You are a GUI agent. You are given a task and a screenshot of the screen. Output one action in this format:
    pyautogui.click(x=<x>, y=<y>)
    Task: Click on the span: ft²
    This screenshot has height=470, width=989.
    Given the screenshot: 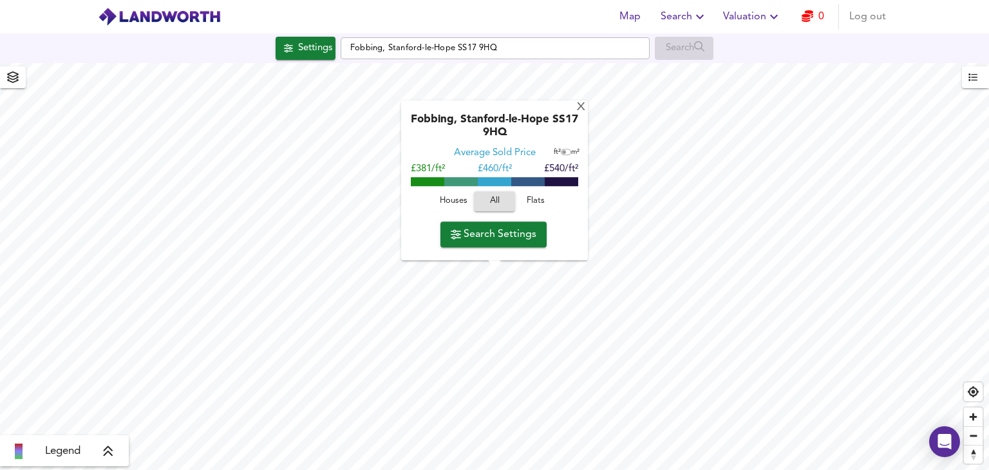 What is the action you would take?
    pyautogui.click(x=557, y=153)
    